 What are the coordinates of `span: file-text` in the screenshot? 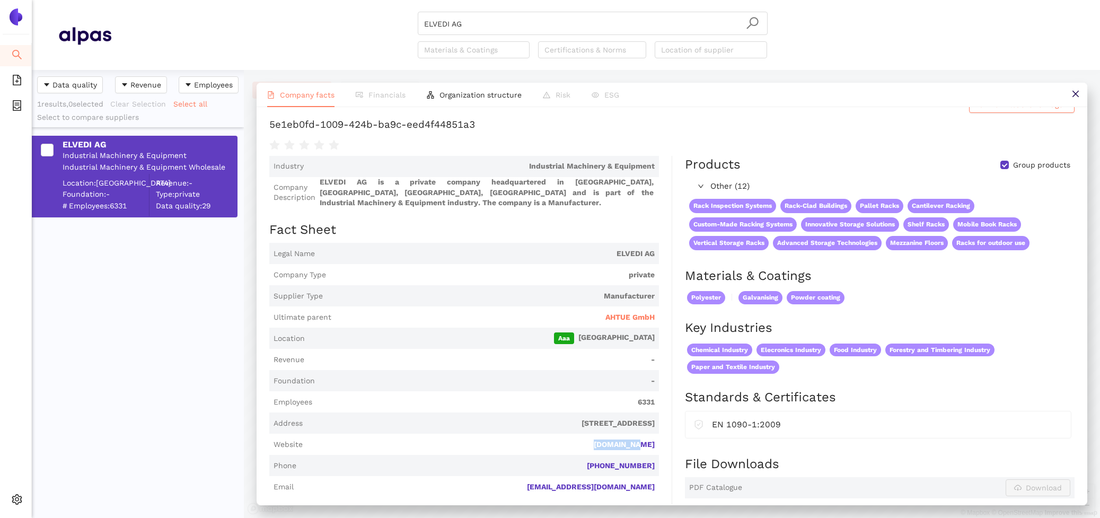 It's located at (271, 95).